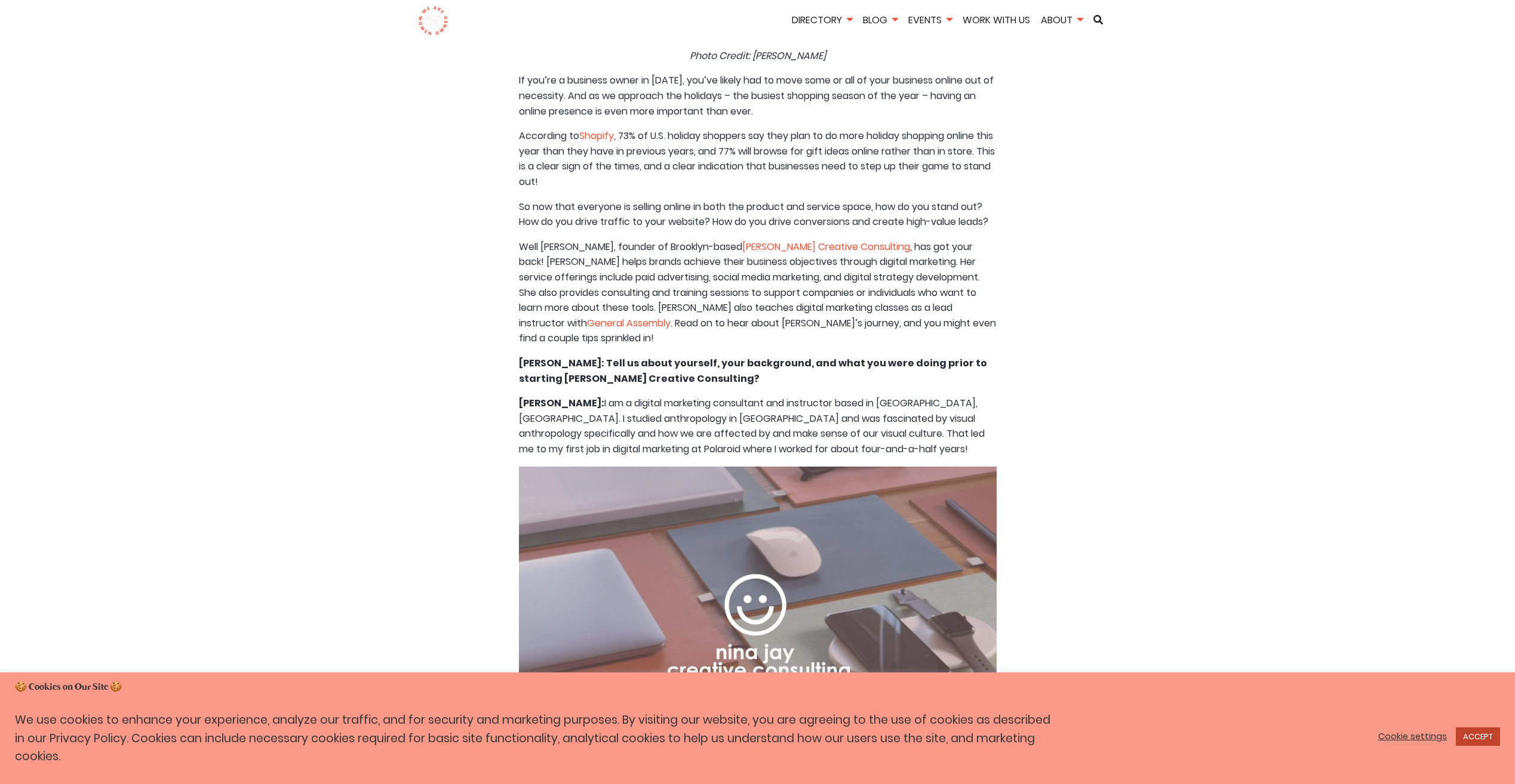  I want to click on p: We use cookies to enhance your experience, analyze our traffic, and for security and marketing pu..., so click(534, 739).